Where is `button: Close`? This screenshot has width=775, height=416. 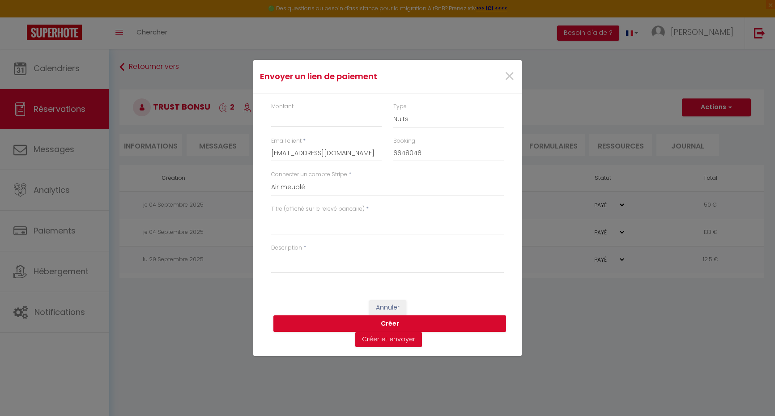
button: Close is located at coordinates (509, 77).